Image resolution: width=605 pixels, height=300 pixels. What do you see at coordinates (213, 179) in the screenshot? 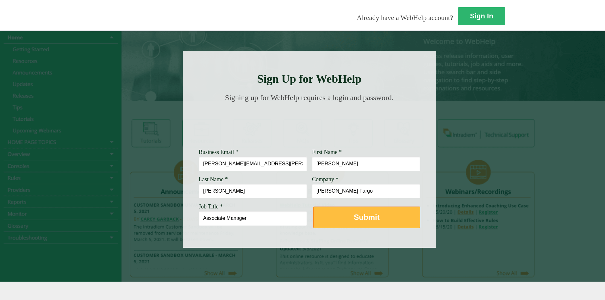
I see `span: Last Name *` at bounding box center [213, 179].